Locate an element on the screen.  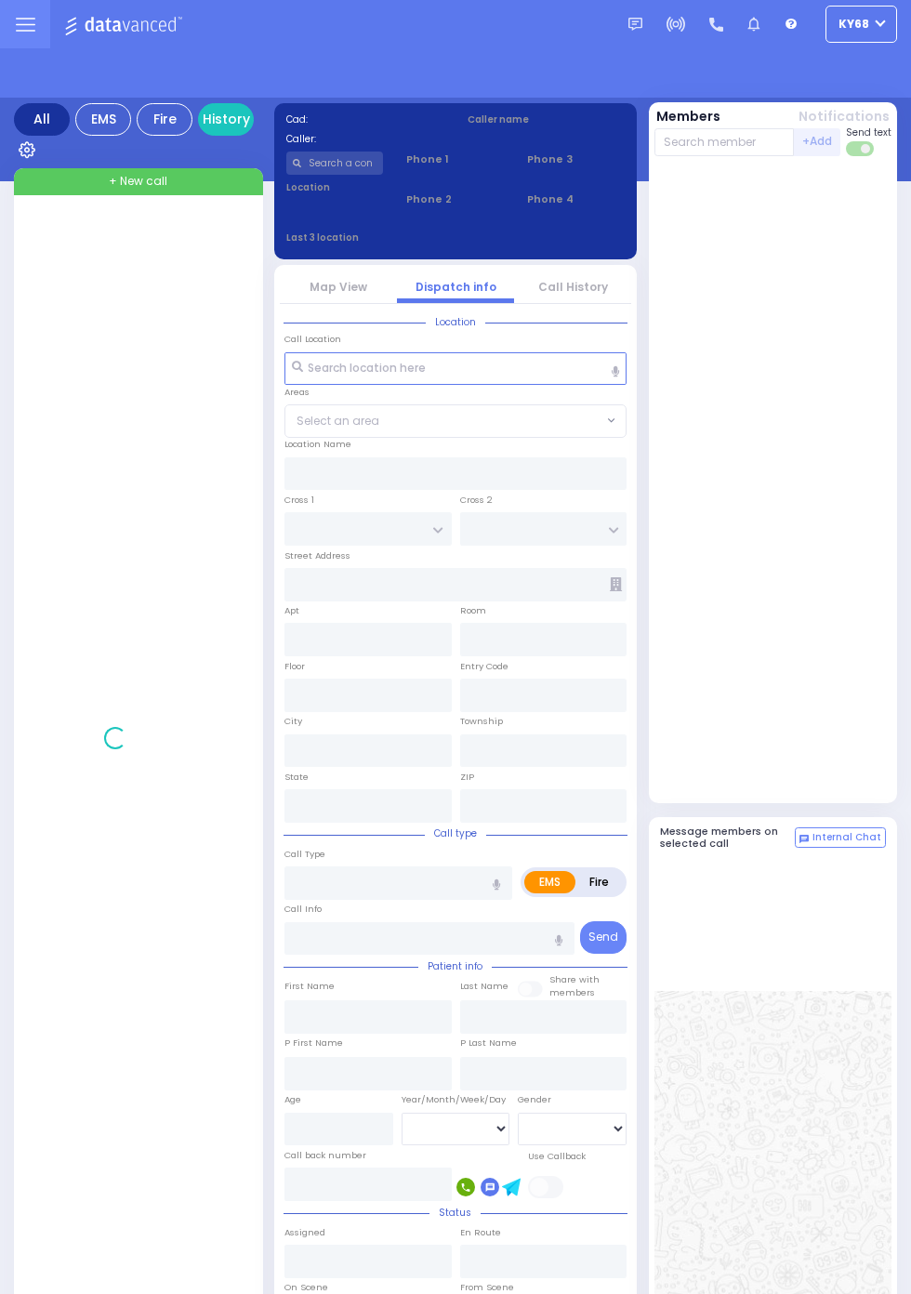
a: Dispatch info is located at coordinates (455, 286).